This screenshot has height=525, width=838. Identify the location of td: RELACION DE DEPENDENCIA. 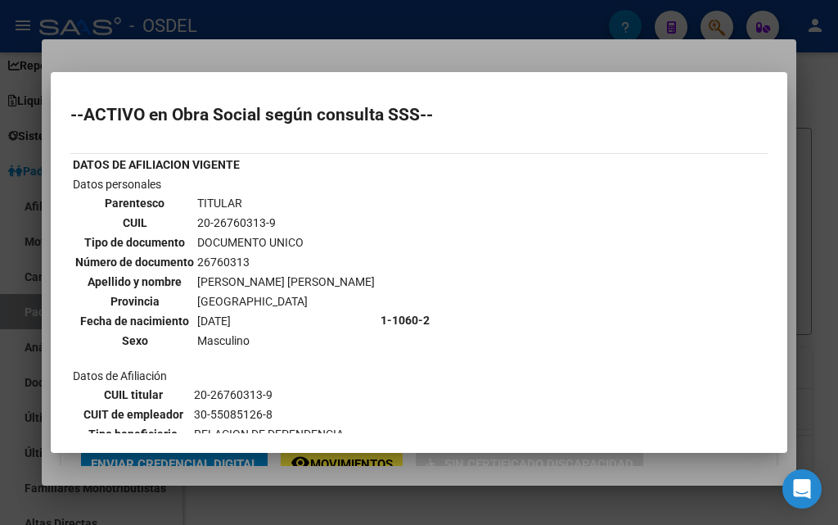
(268, 434).